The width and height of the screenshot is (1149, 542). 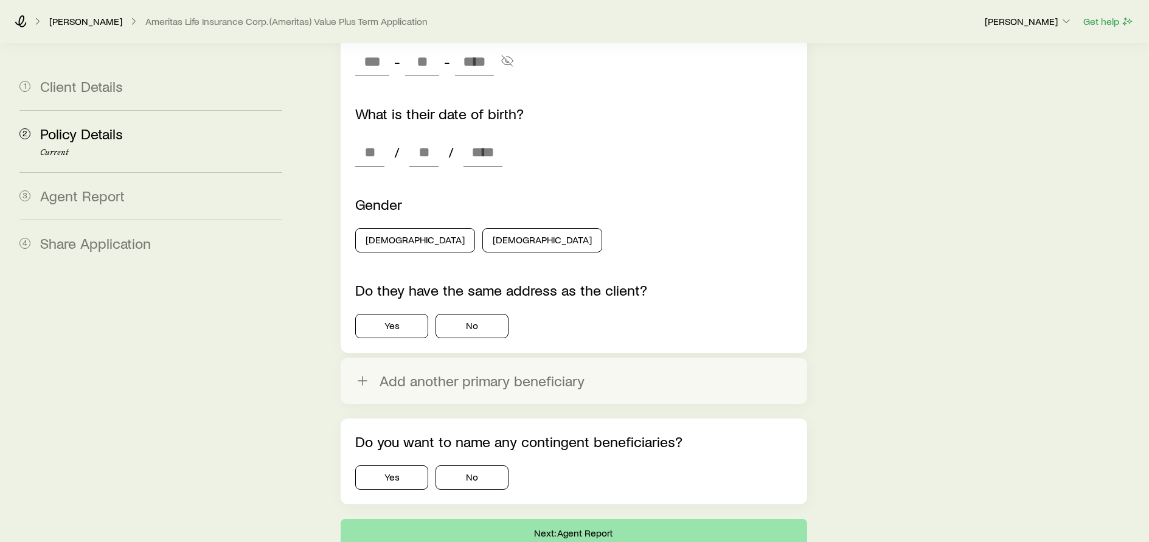 What do you see at coordinates (161, 153) in the screenshot?
I see `p: Current` at bounding box center [161, 153].